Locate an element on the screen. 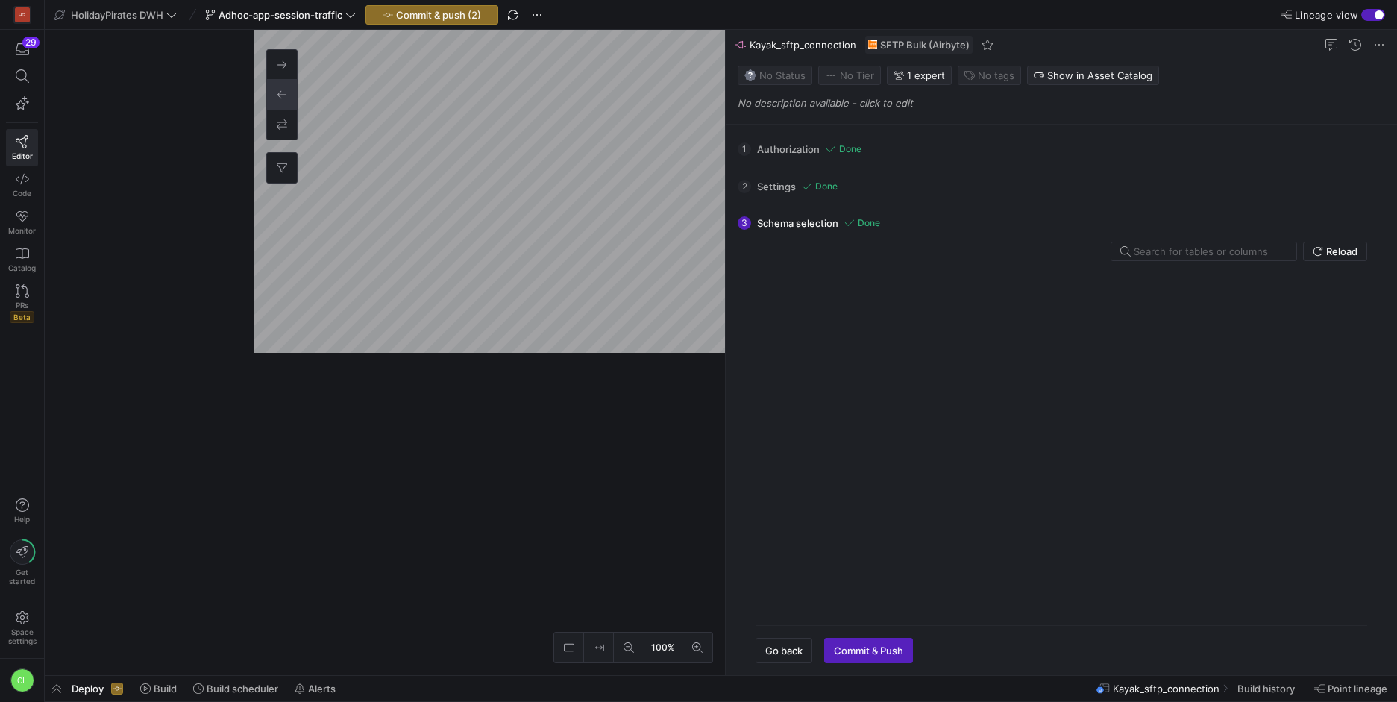 The width and height of the screenshot is (1397, 702). button: No statusNo Status is located at coordinates (775, 75).